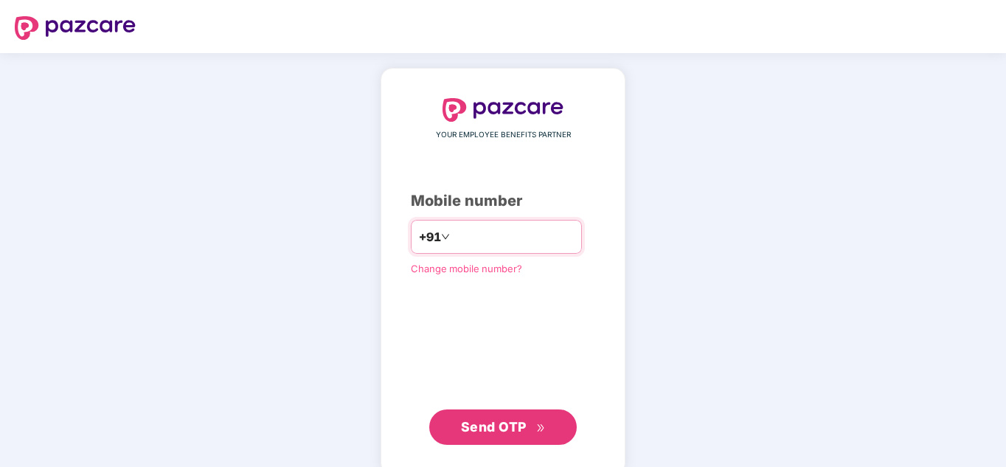 Image resolution: width=1006 pixels, height=467 pixels. I want to click on a: Change mobile number?, so click(466, 268).